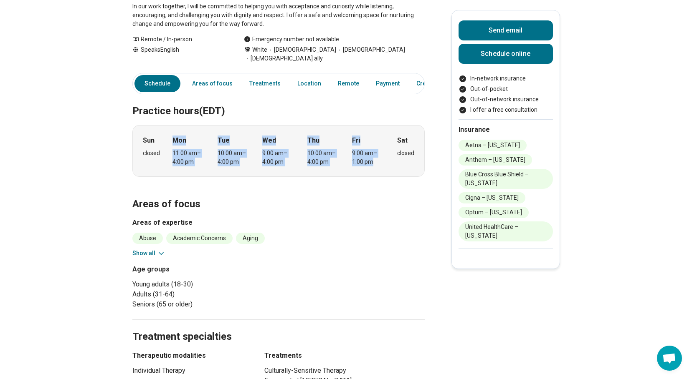  Describe the element at coordinates (269, 141) in the screenshot. I see `strong: Wed` at that location.